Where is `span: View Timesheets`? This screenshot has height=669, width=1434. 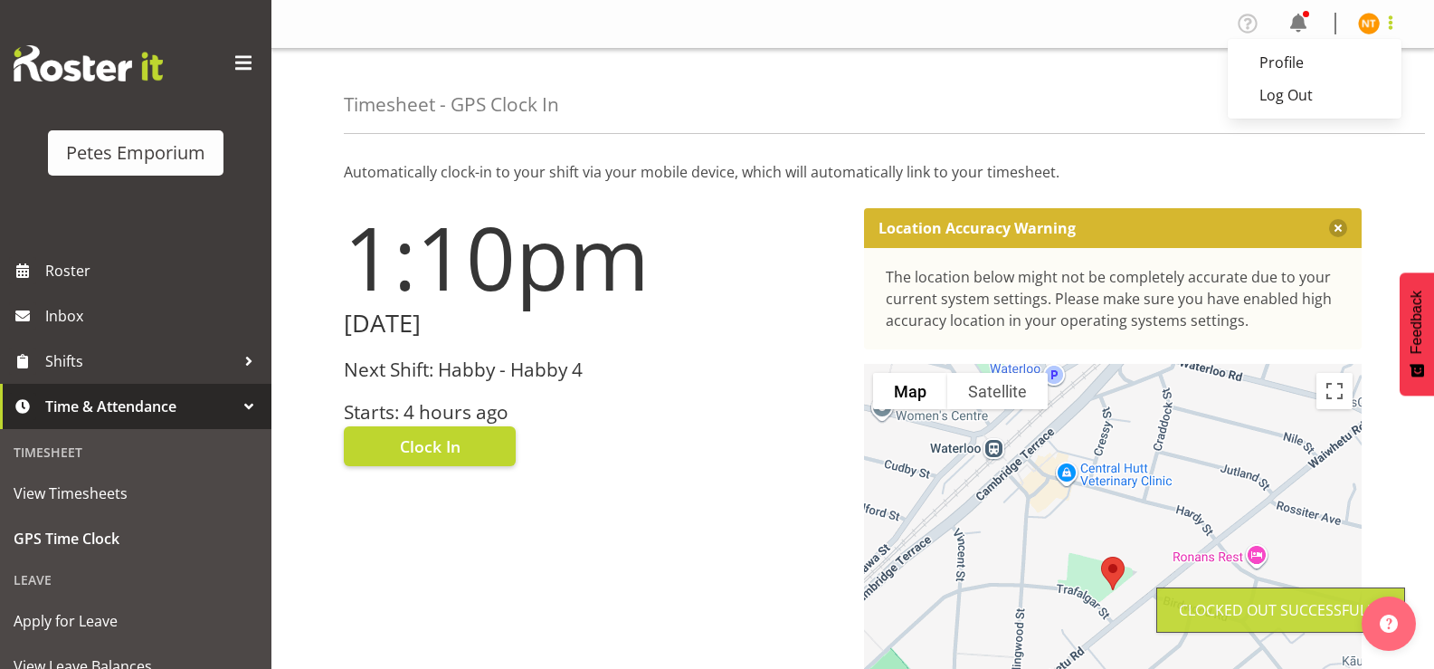
span: View Timesheets is located at coordinates (136, 493).